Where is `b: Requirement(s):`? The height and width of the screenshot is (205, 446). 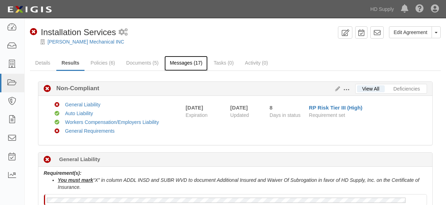 b: Requirement(s): is located at coordinates (62, 173).